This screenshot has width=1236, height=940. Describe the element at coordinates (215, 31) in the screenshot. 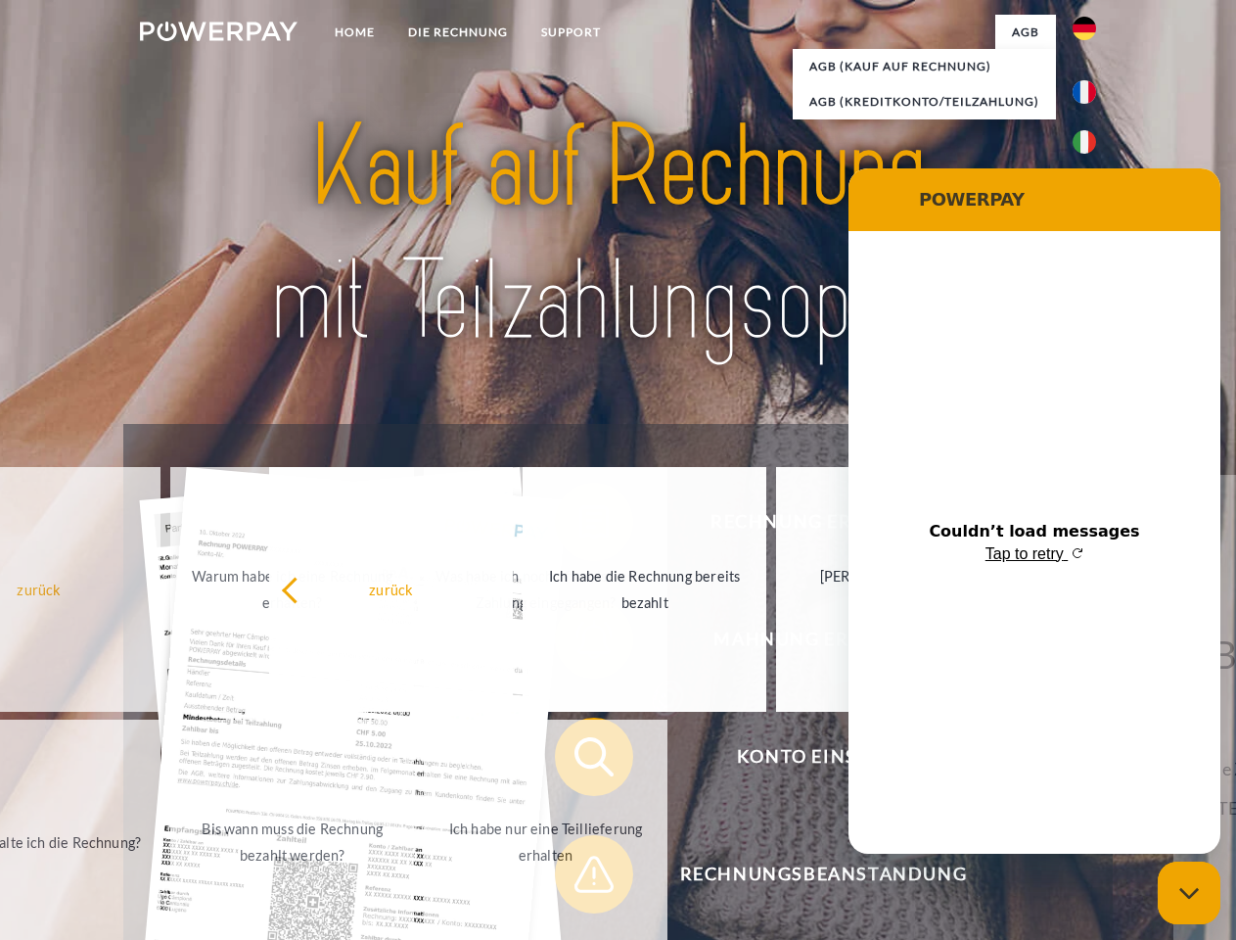

I see `h2: POWERPAY` at that location.